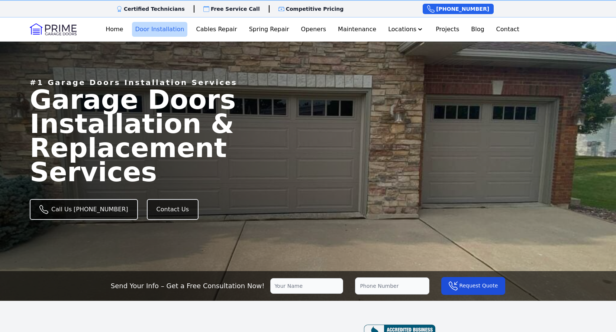 The width and height of the screenshot is (616, 332). Describe the element at coordinates (357, 29) in the screenshot. I see `a: Maintenance` at that location.